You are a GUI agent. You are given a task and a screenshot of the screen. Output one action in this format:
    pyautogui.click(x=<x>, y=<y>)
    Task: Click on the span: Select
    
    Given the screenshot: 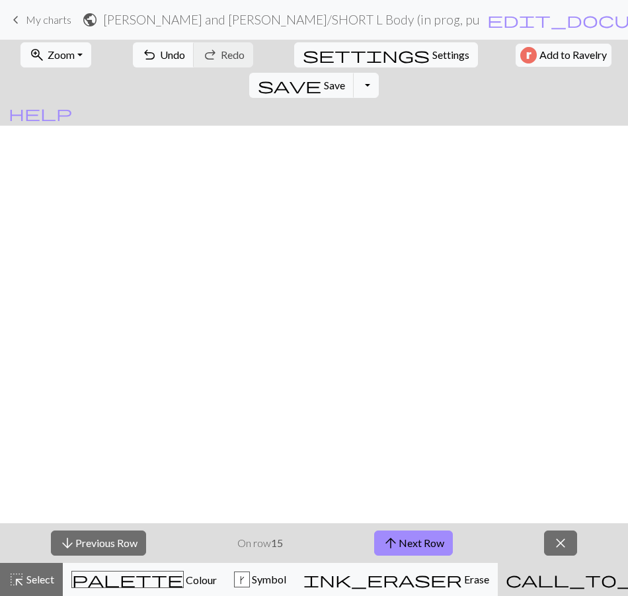 What is the action you would take?
    pyautogui.click(x=39, y=579)
    